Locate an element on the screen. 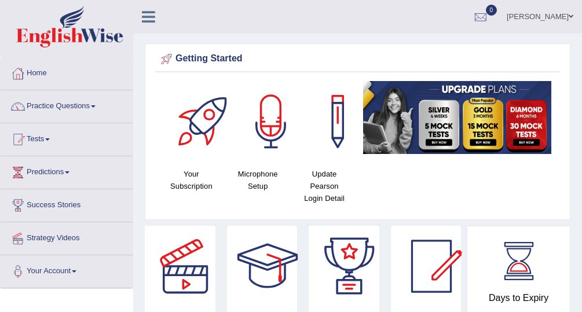 Image resolution: width=582 pixels, height=312 pixels. div: Getting Started is located at coordinates (358, 59).